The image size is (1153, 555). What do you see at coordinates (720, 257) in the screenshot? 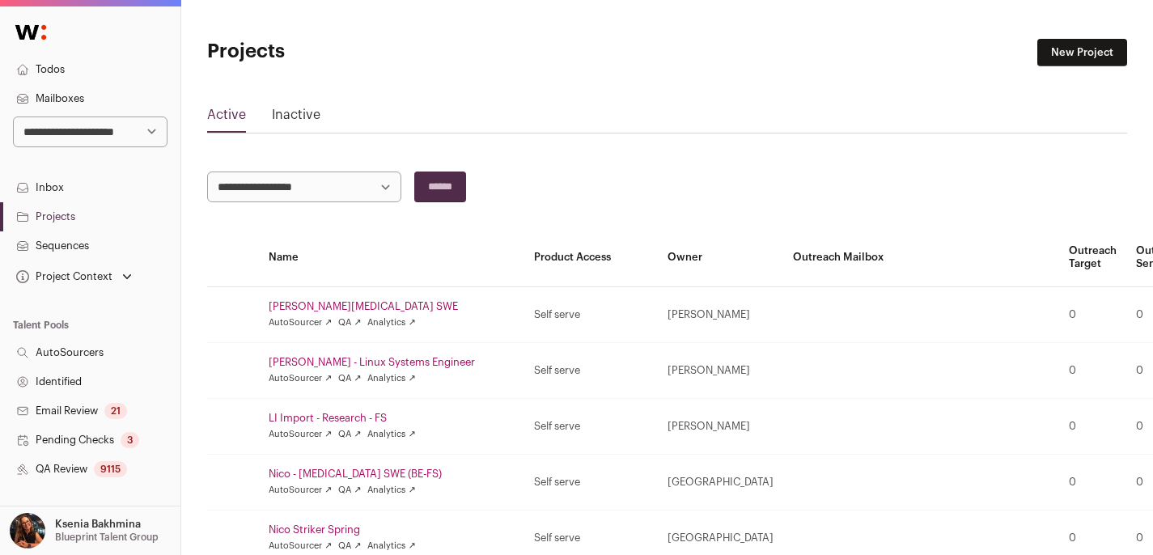
I see `th: Owner` at bounding box center [720, 257].